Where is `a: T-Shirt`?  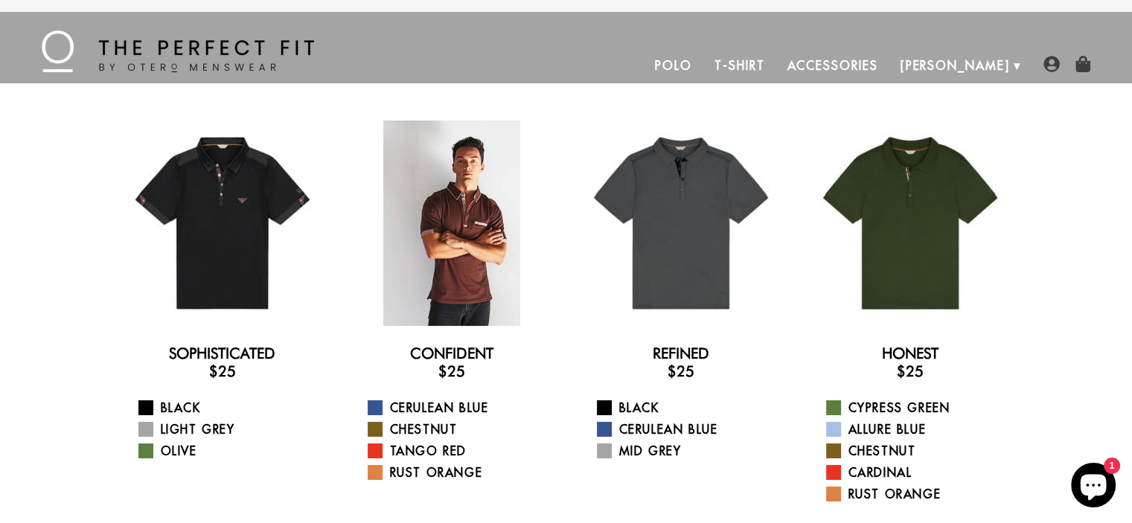 a: T-Shirt is located at coordinates (739, 65).